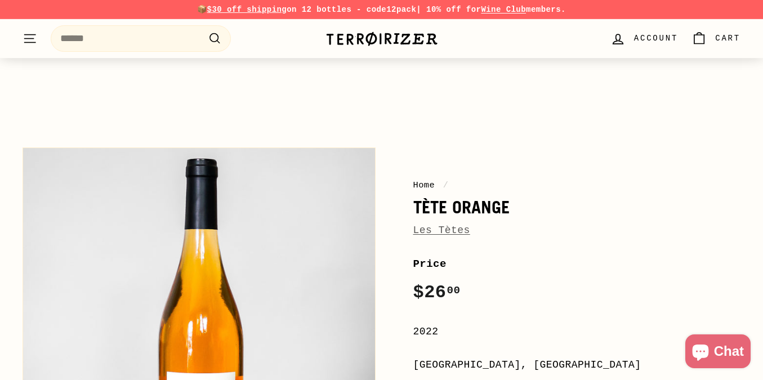  What do you see at coordinates (424, 185) in the screenshot?
I see `a: Home` at bounding box center [424, 185].